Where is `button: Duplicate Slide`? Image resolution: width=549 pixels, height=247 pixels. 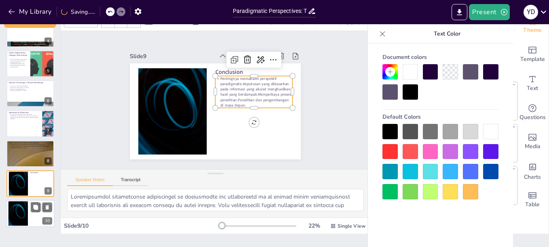
button: Duplicate Slide is located at coordinates (36, 208).